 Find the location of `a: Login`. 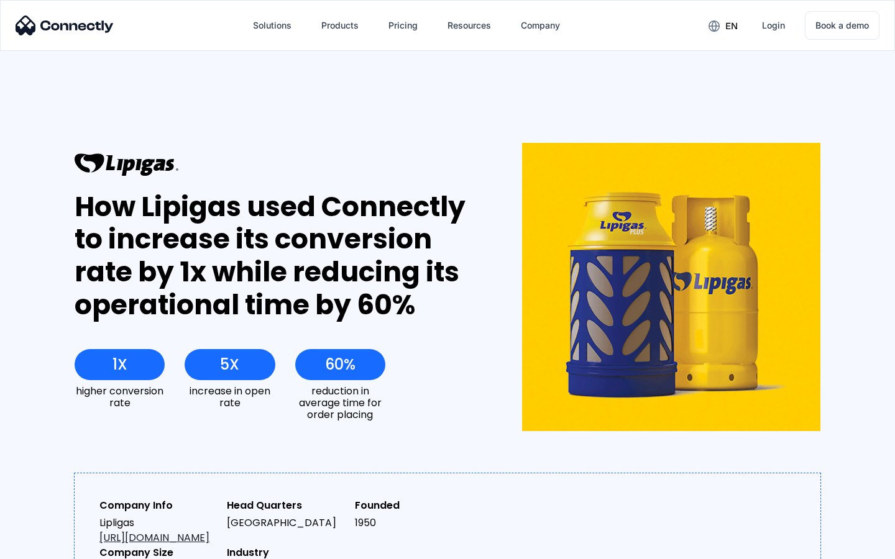

a: Login is located at coordinates (773, 25).